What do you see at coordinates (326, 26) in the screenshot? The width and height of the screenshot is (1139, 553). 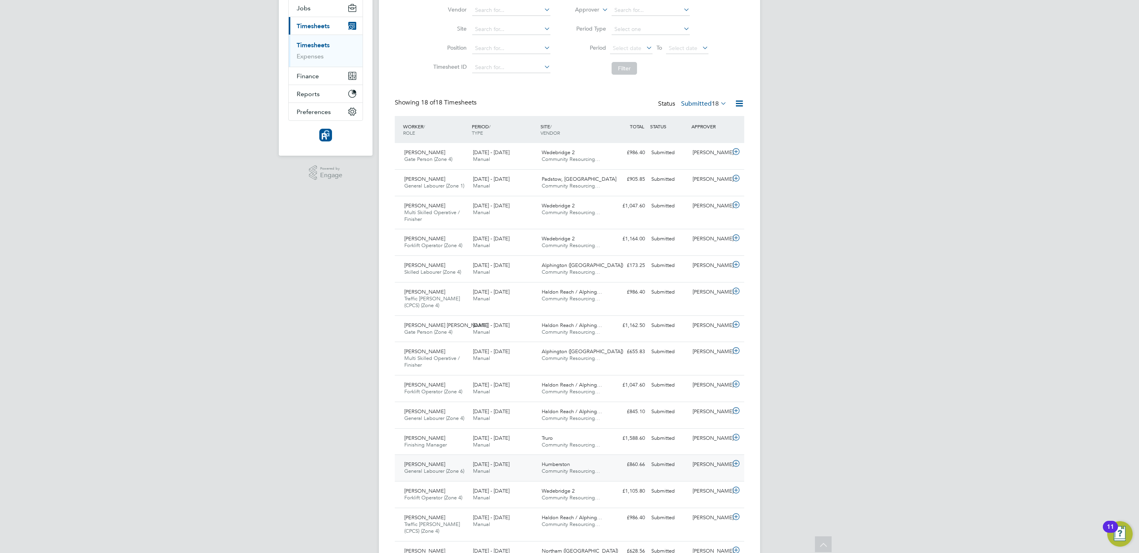 I see `button: Timesheets` at bounding box center [326, 26].